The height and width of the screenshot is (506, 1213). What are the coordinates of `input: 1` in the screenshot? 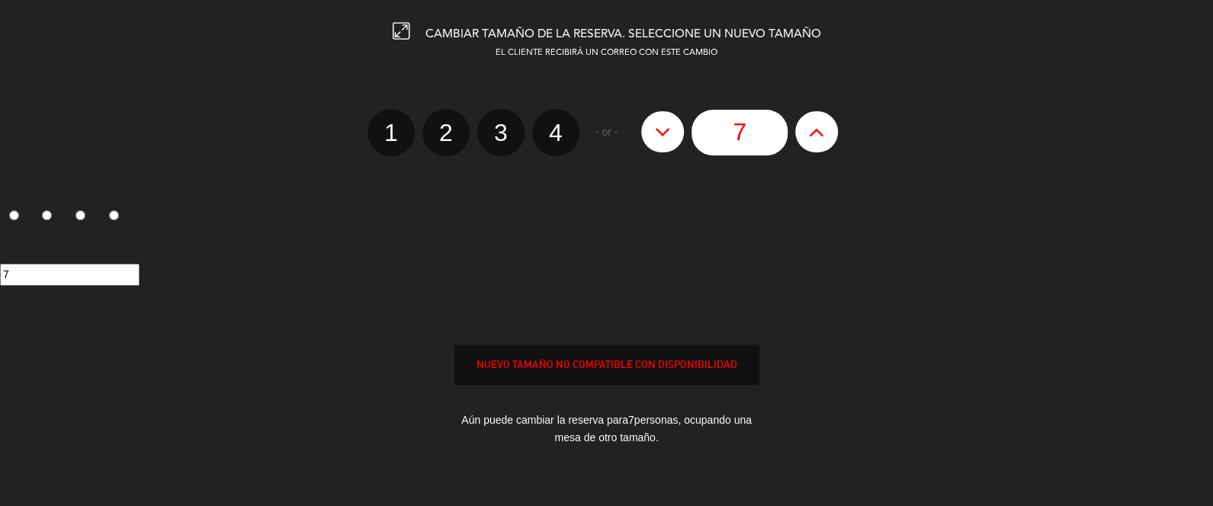 It's located at (14, 215).